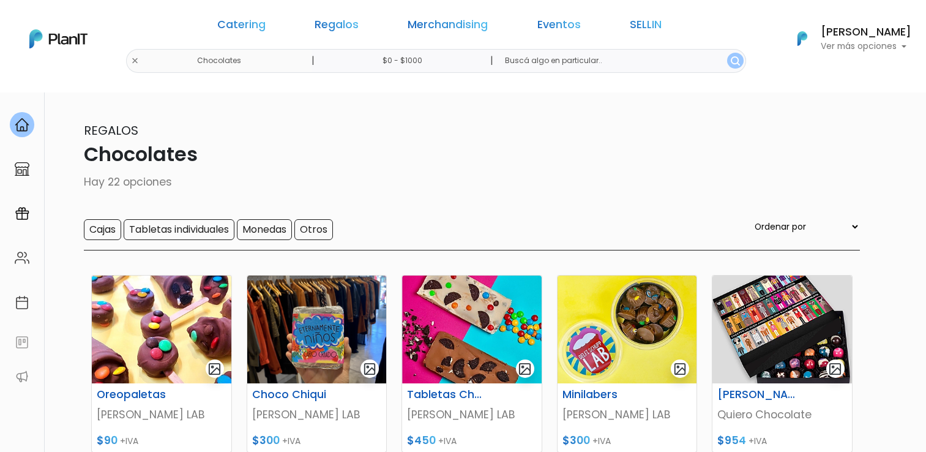  I want to click on img: thumb_d9431d_09d84f65f36d4c32b59a9acc13557662_mv2.png, so click(317, 329).